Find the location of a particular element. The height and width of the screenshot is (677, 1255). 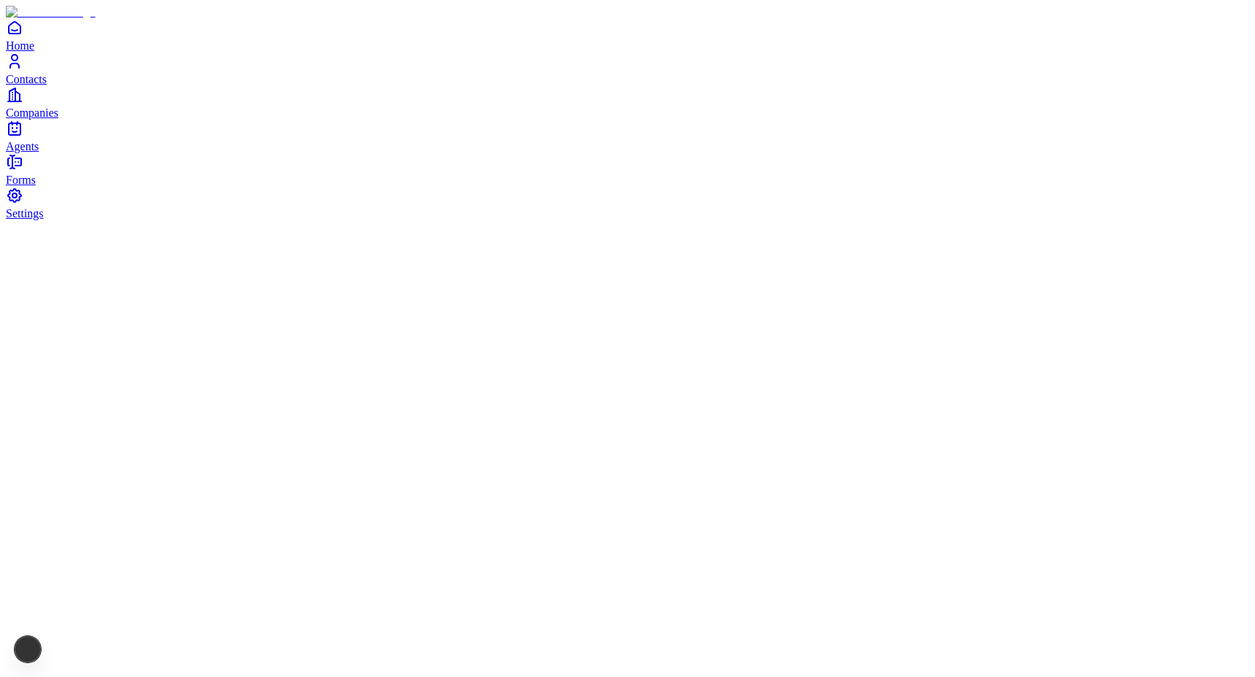

a: Home is located at coordinates (627, 35).